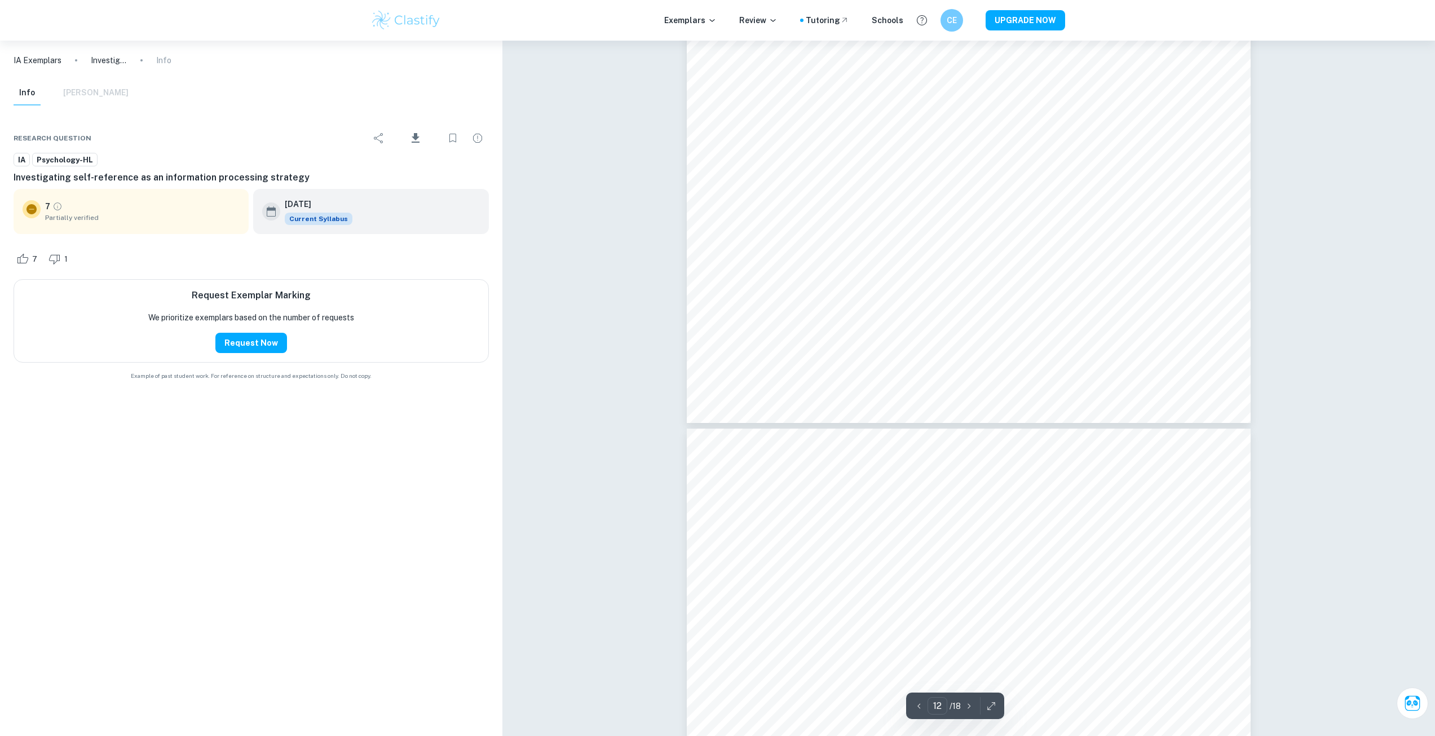  Describe the element at coordinates (827, 20) in the screenshot. I see `a: Tutoring` at that location.